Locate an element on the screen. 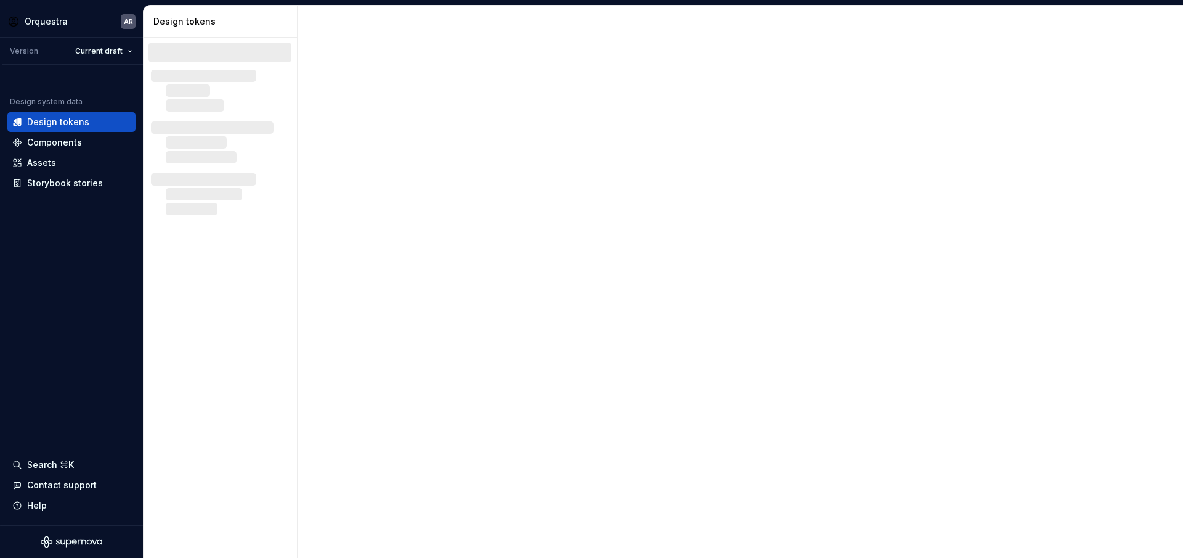 The image size is (1183, 558). svg: Supernova Logo is located at coordinates (72, 542).